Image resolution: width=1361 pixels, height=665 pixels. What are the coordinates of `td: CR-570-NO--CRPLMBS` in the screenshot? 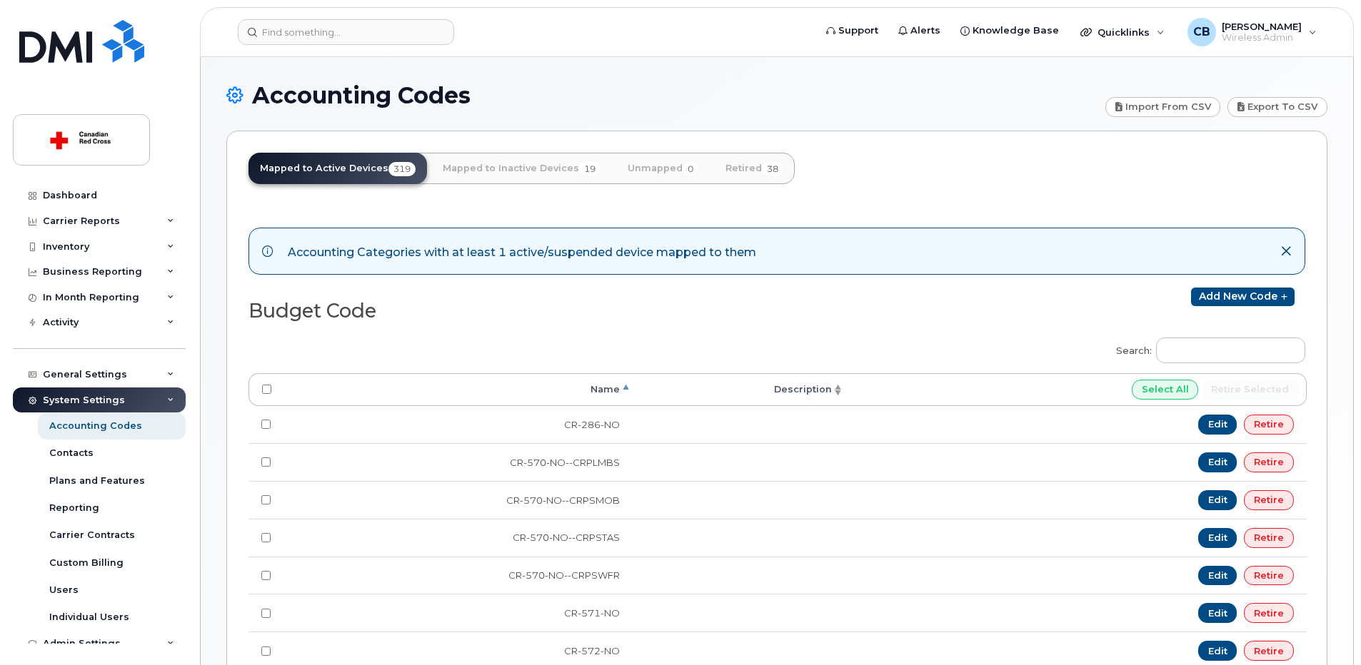 It's located at (458, 462).